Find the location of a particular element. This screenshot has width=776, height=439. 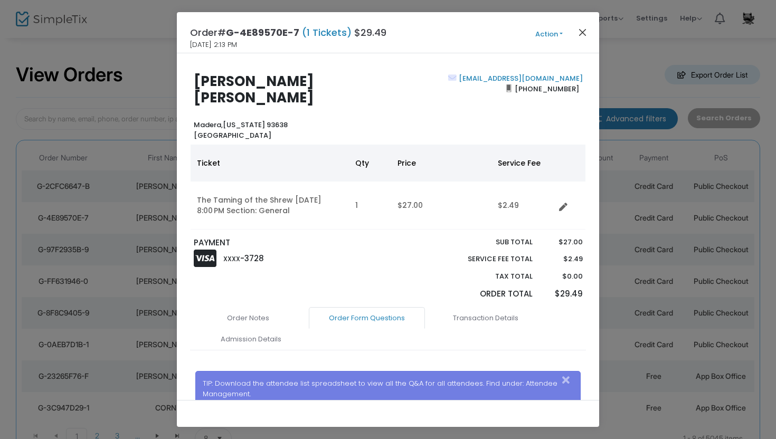

a: Transaction Details is located at coordinates (485, 318).